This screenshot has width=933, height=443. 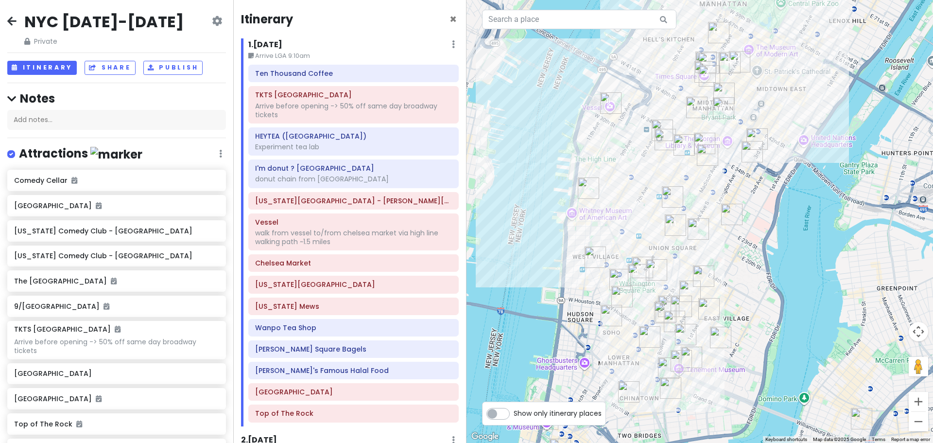 What do you see at coordinates (665, 139) in the screenshot?
I see `div: PopUp Bagels` at bounding box center [665, 139].